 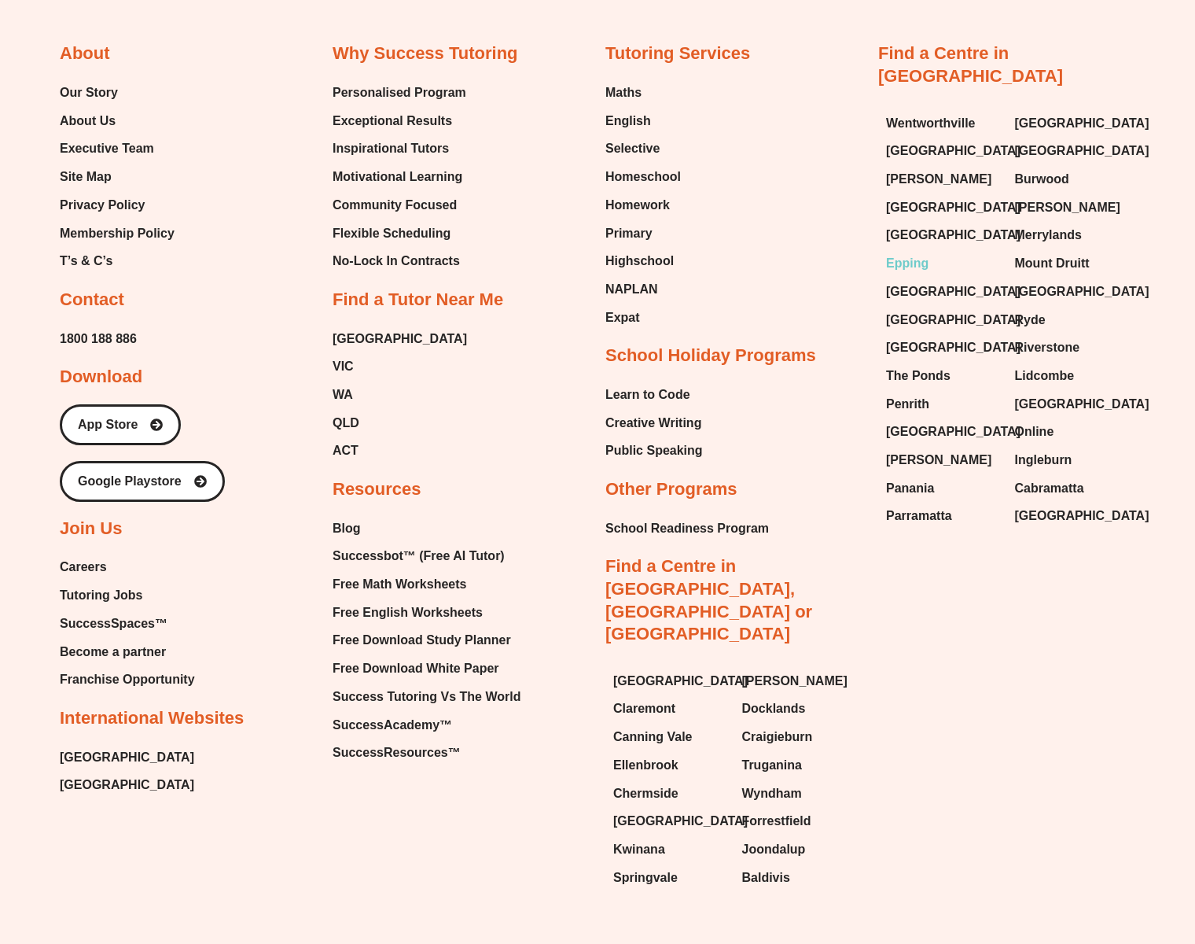 What do you see at coordinates (1048, 235) in the screenshot?
I see `span: Merrylands` at bounding box center [1048, 235].